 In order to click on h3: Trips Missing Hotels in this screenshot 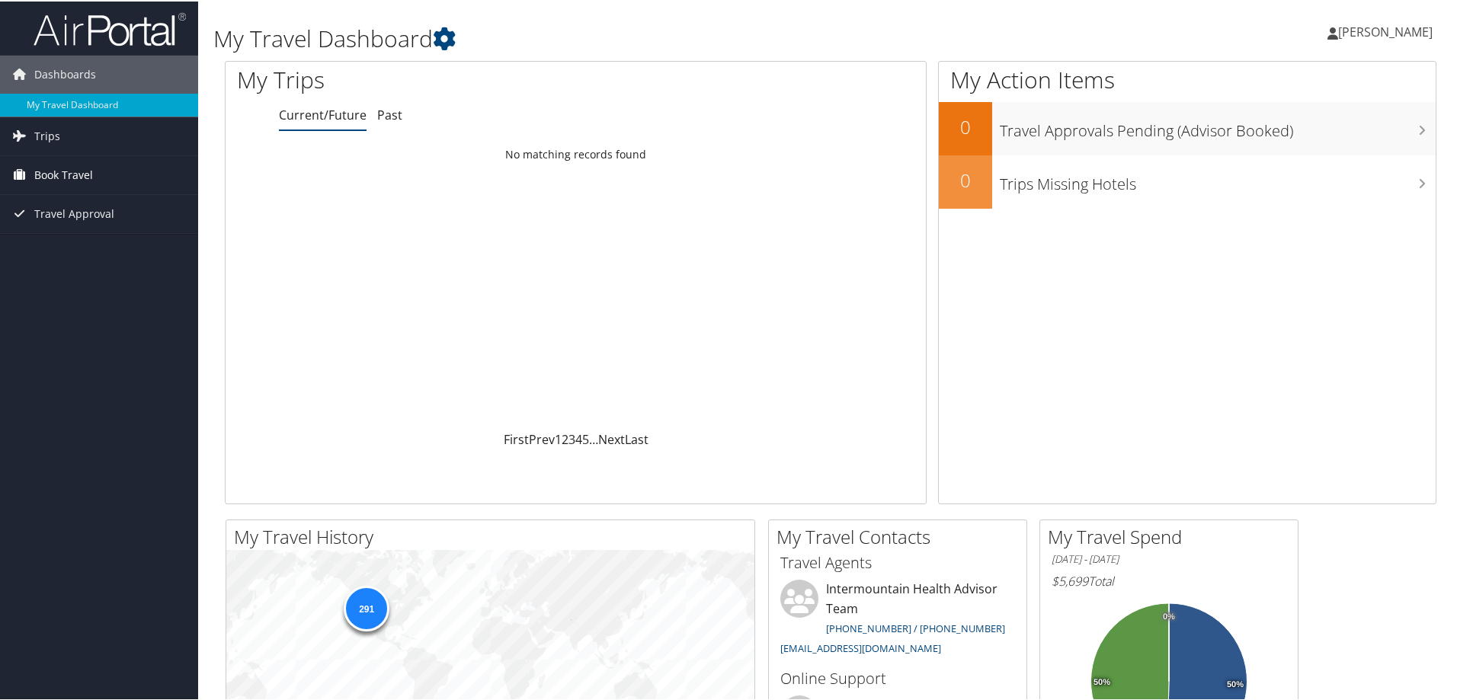, I will do `click(1218, 179)`.